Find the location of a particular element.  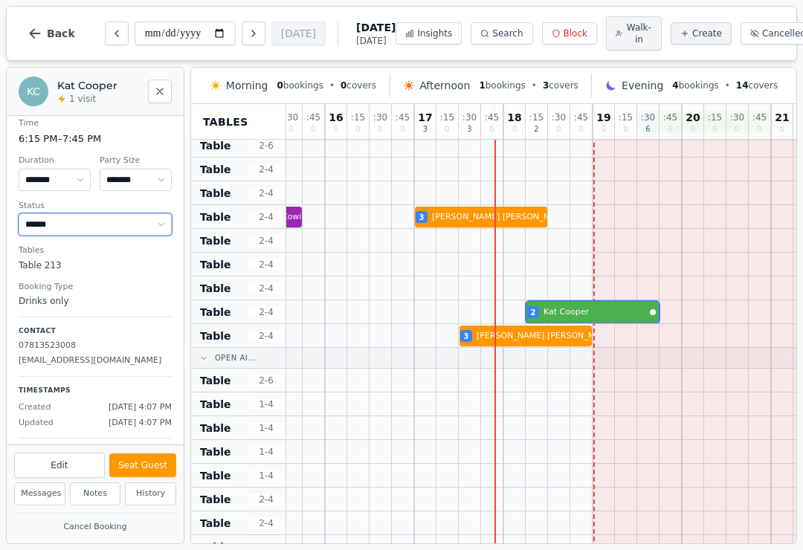

button: Block is located at coordinates (570, 33).